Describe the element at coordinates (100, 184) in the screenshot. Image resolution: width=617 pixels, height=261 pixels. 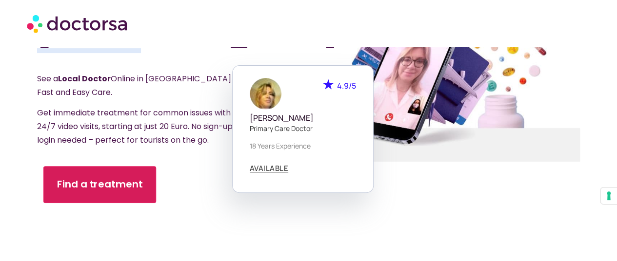
I see `span: Find a treatment` at that location.